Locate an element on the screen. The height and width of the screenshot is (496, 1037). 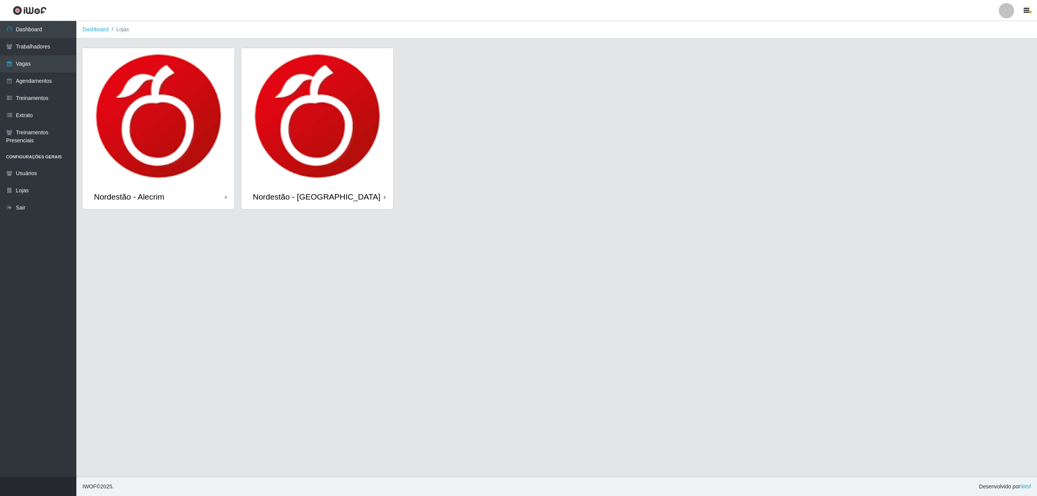
li: Lojas is located at coordinates (119, 29).